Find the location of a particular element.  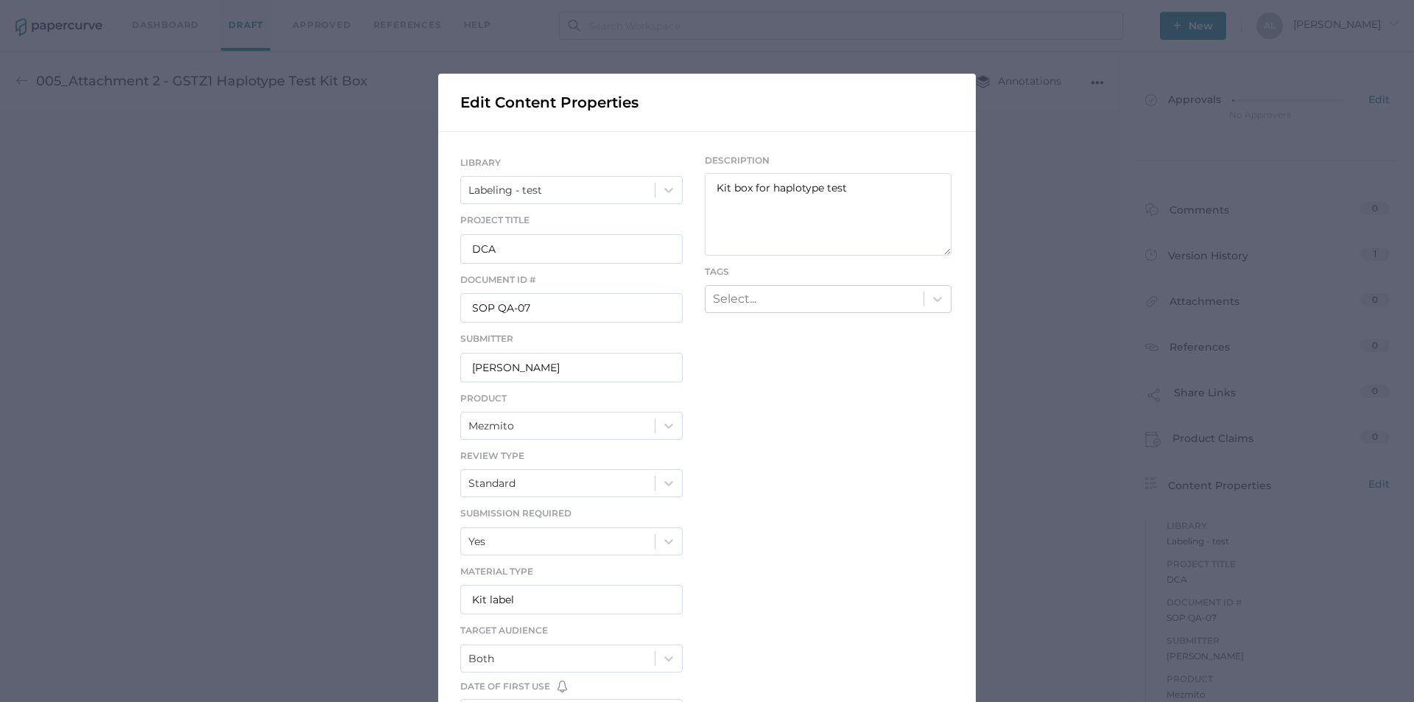

span: Tags is located at coordinates (717, 271).